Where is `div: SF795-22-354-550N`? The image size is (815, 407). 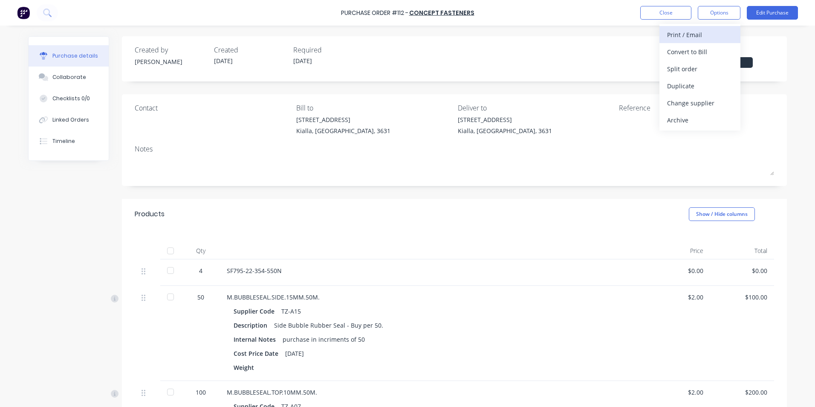 div: SF795-22-354-550N is located at coordinates (433, 270).